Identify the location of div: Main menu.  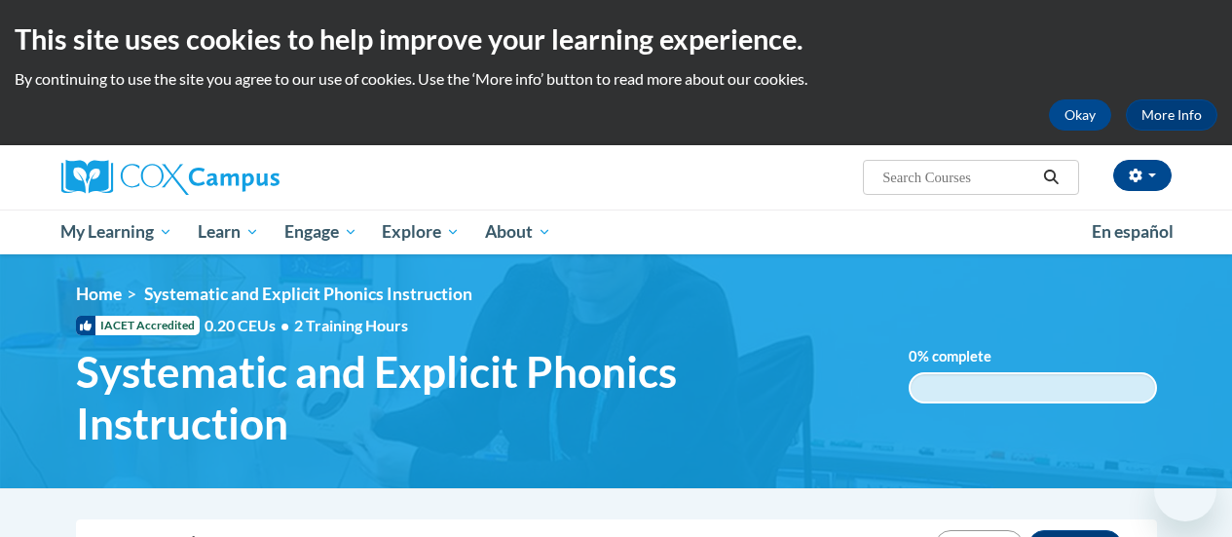
(617, 232).